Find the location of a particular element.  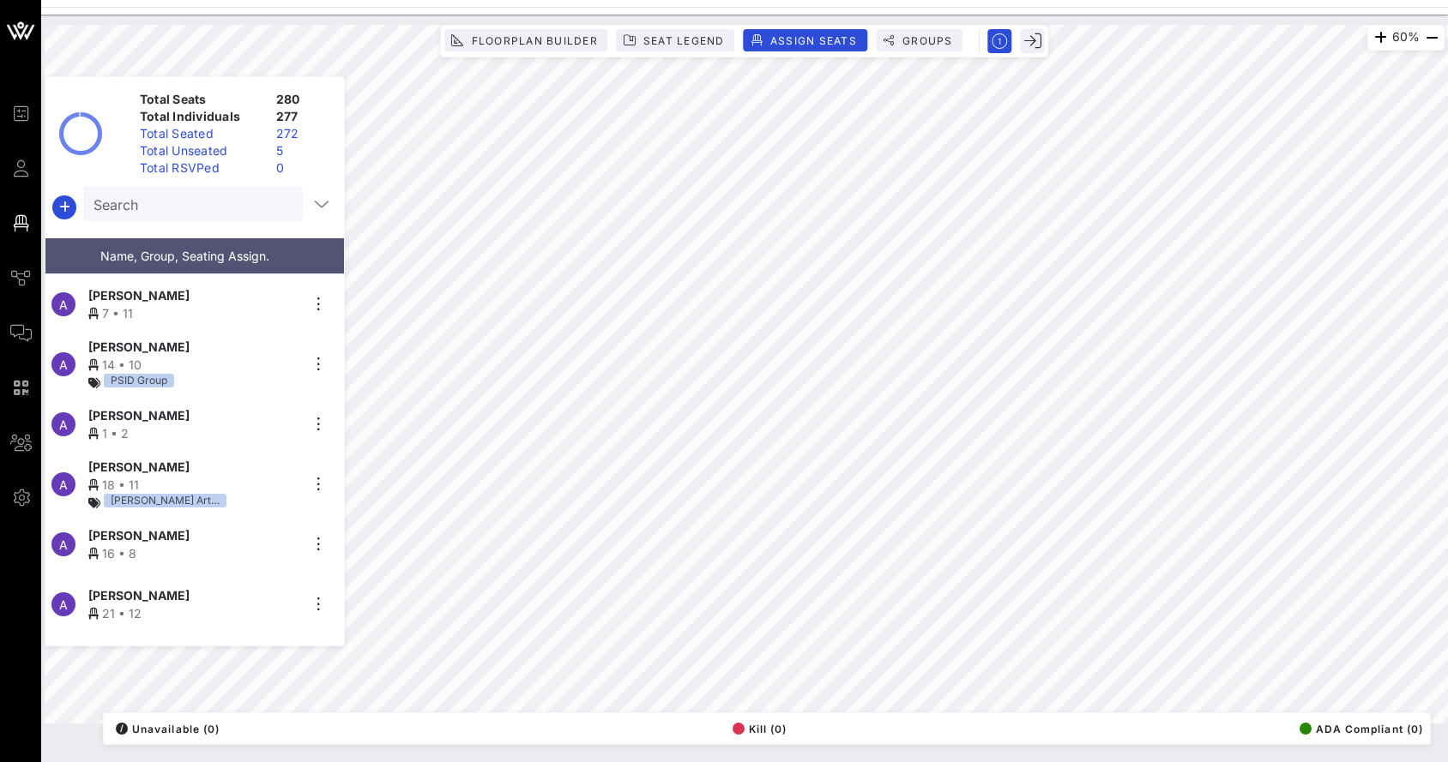

button: /Unavailable (0) is located at coordinates (165, 729).